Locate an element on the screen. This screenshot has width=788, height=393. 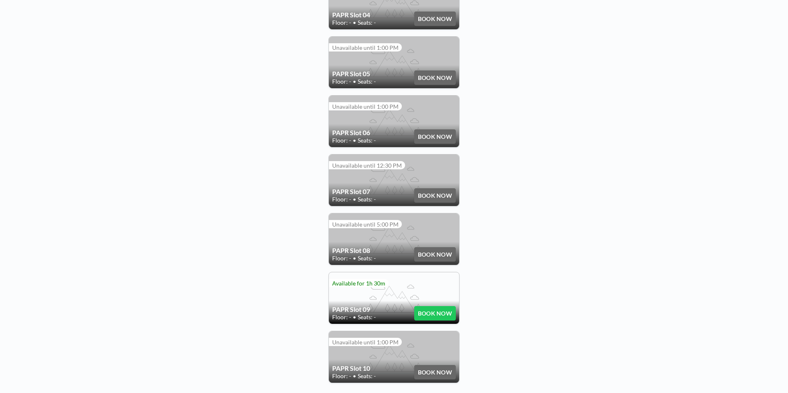
span: Unavailable until 5:00 PM is located at coordinates (365, 224).